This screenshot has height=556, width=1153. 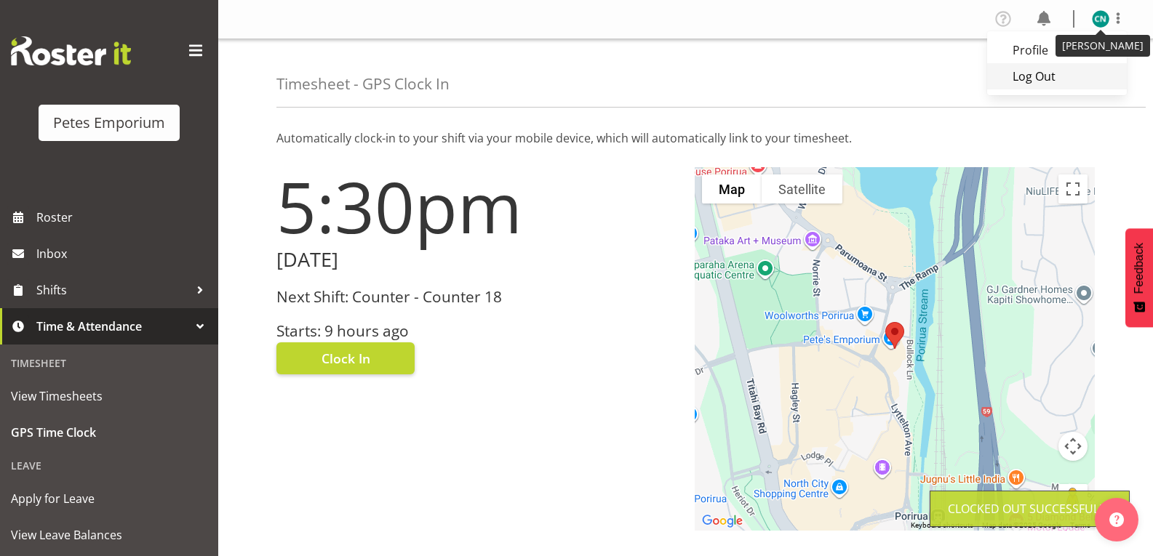 I want to click on span: Time & Attendance, so click(x=113, y=327).